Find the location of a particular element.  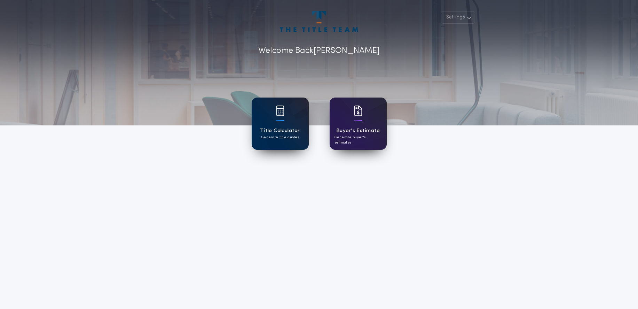

a: card iconTitle CalculatorGenerate title quotes is located at coordinates (280, 124).